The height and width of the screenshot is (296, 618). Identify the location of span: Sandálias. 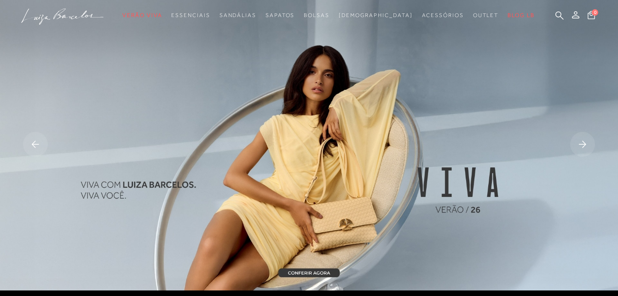
(238, 15).